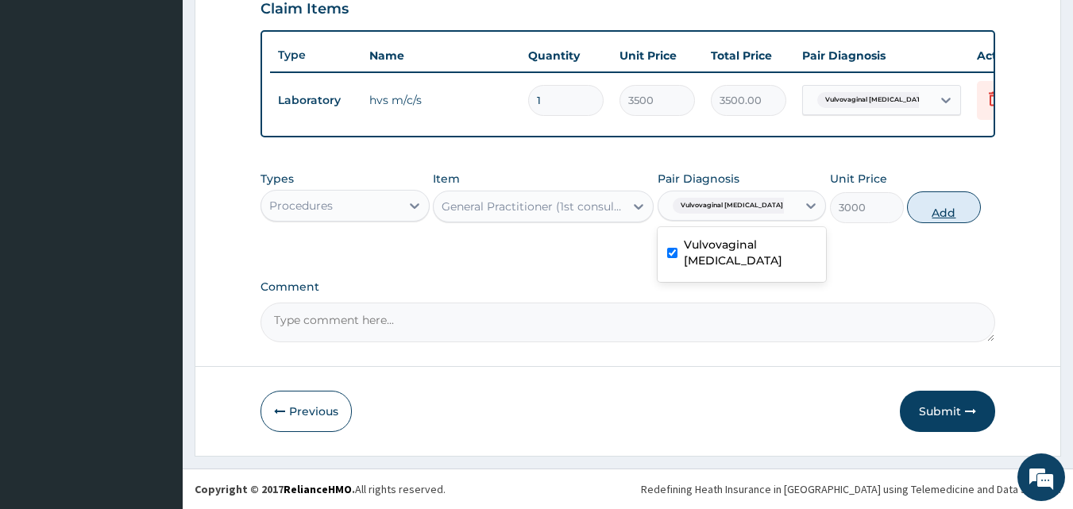  I want to click on button: Add, so click(944, 207).